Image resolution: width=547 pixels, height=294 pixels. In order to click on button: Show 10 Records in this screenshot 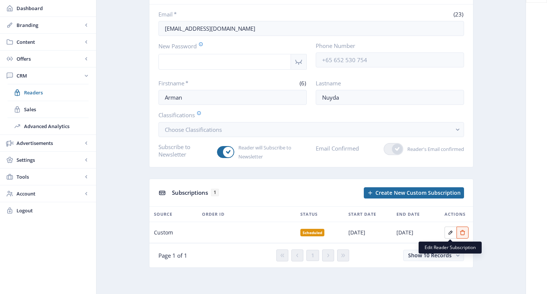, I will do `click(433, 256)`.